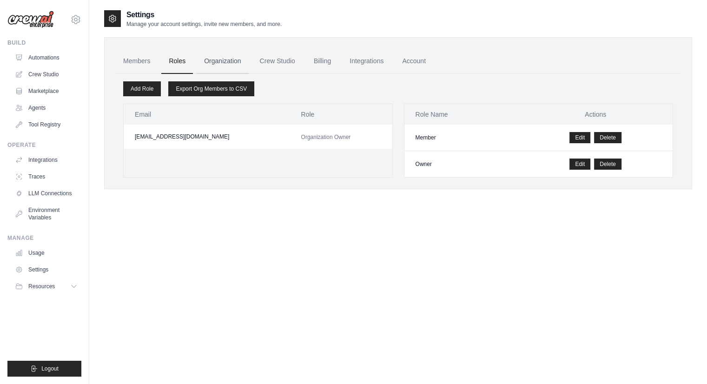 The height and width of the screenshot is (384, 707). Describe the element at coordinates (46, 91) in the screenshot. I see `a: Marketplace` at that location.